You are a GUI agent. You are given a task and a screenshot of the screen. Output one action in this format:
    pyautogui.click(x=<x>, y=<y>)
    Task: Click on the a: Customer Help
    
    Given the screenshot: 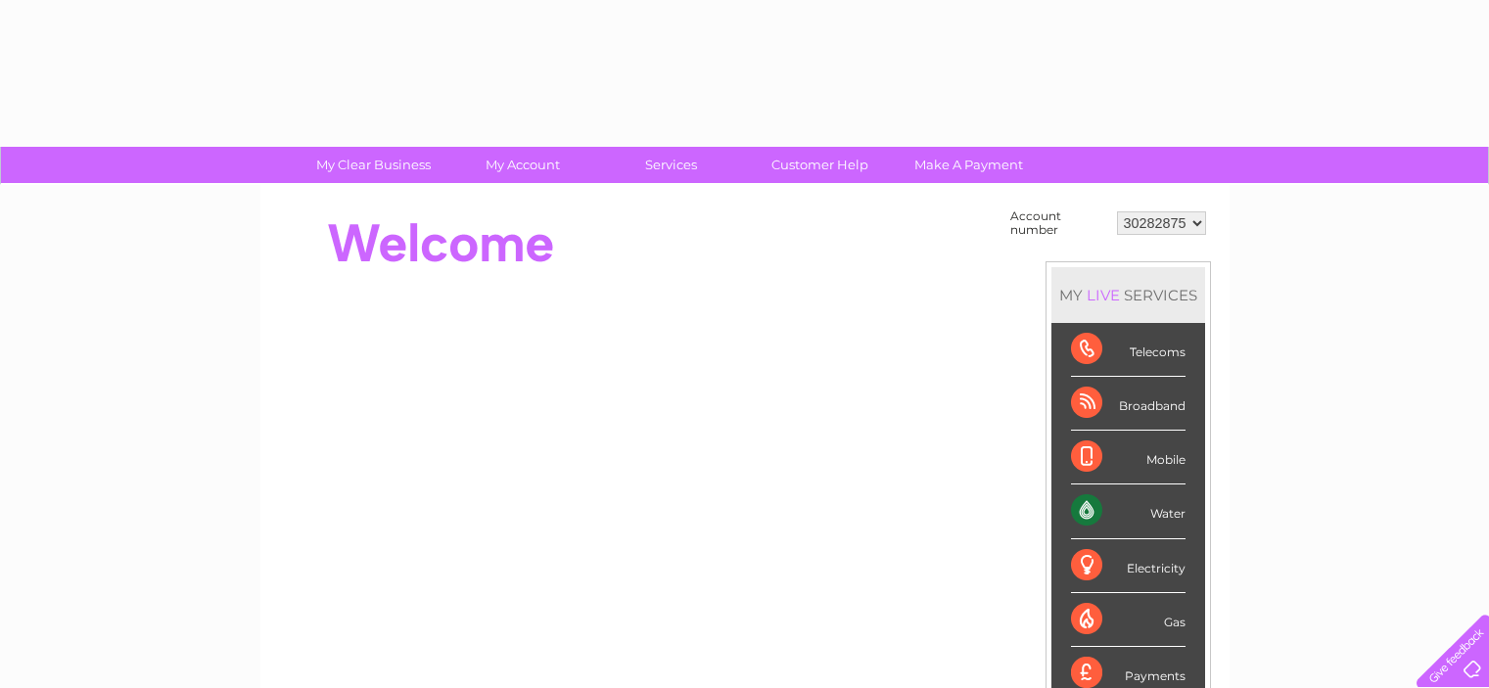 What is the action you would take?
    pyautogui.click(x=819, y=164)
    